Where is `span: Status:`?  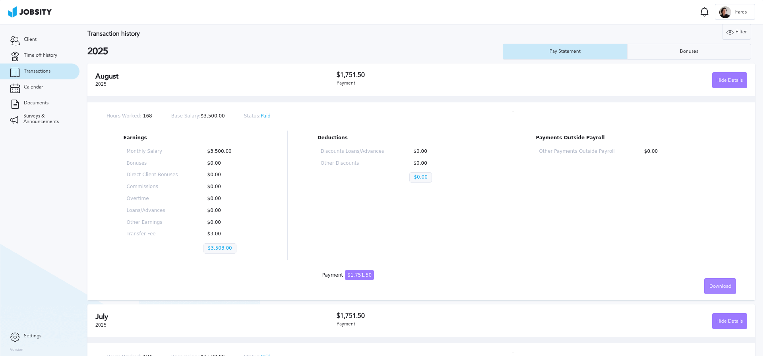 span: Status: is located at coordinates (252, 116).